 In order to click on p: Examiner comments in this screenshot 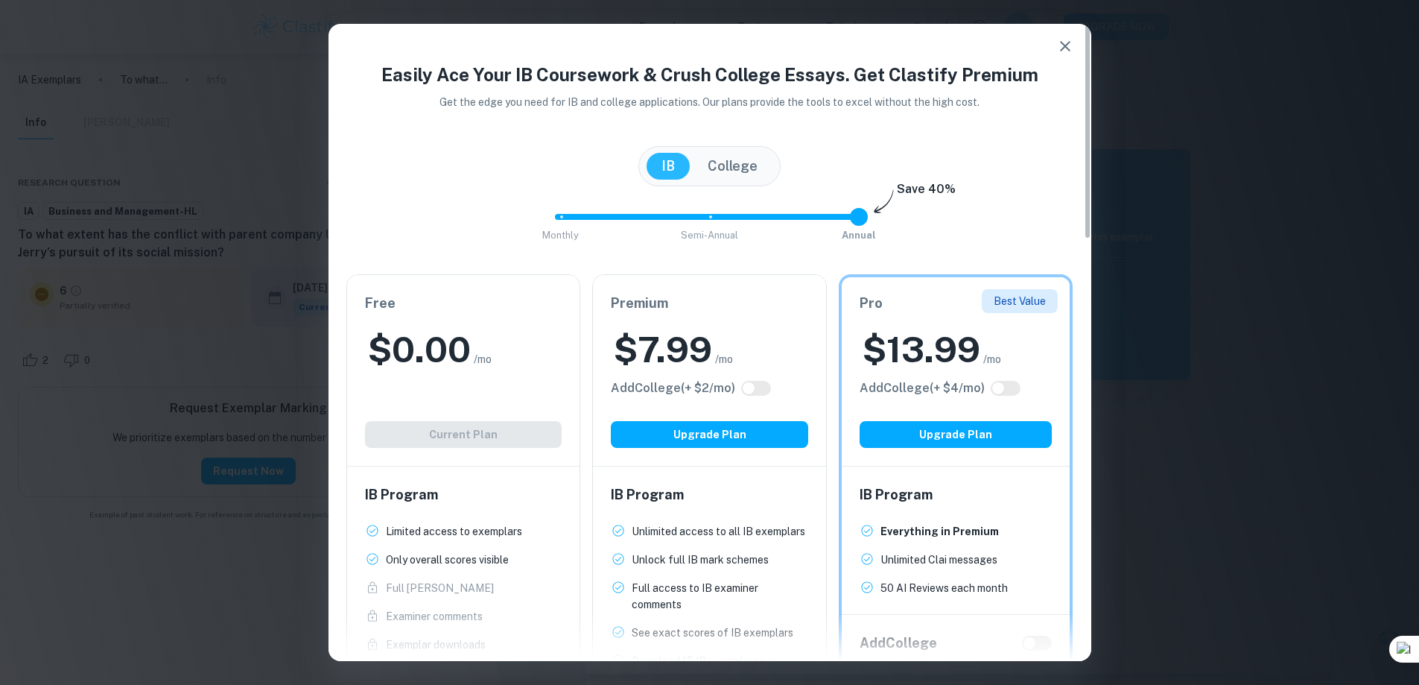, I will do `click(434, 616)`.